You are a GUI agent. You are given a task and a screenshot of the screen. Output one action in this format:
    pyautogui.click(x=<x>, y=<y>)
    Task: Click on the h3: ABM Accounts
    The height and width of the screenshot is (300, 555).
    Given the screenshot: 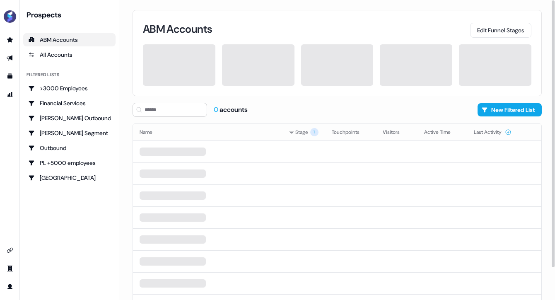 What is the action you would take?
    pyautogui.click(x=177, y=29)
    